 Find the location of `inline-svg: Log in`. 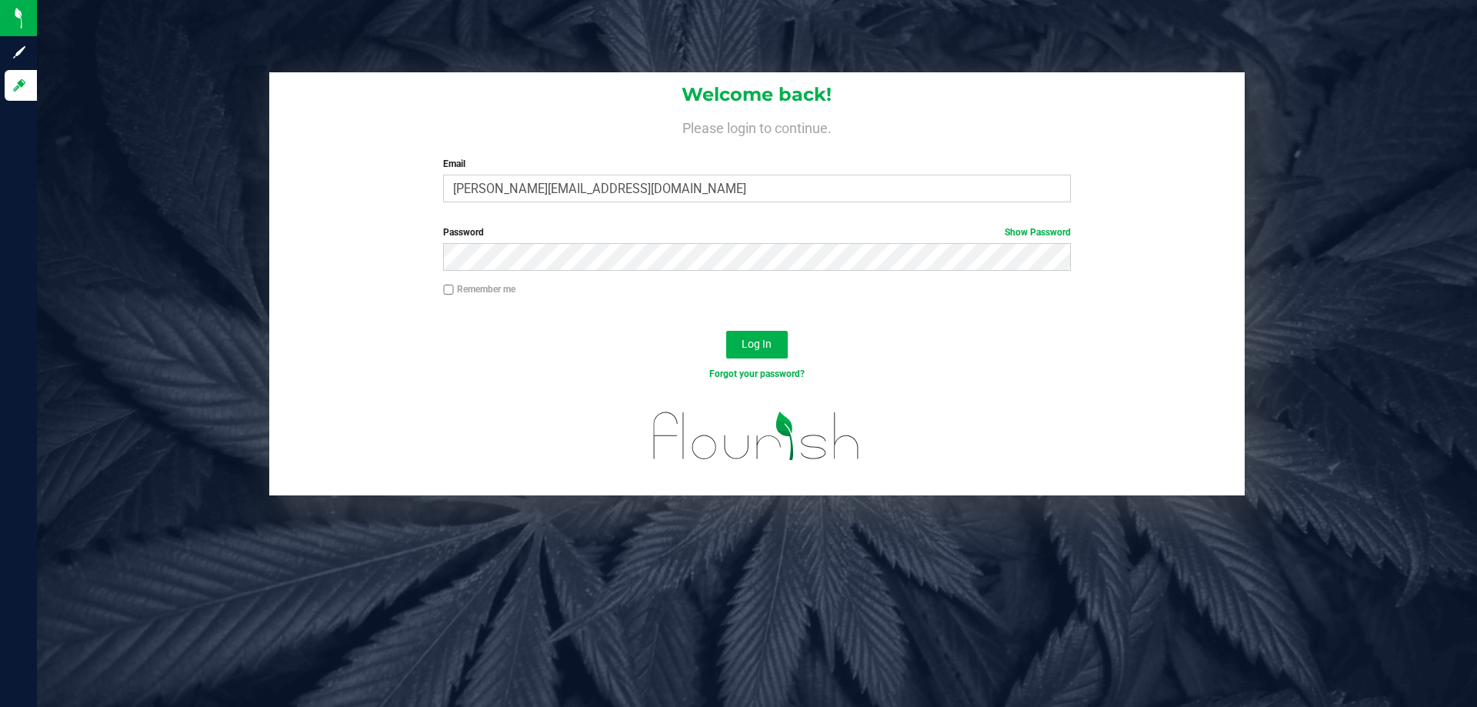

inline-svg: Log in is located at coordinates (19, 85).